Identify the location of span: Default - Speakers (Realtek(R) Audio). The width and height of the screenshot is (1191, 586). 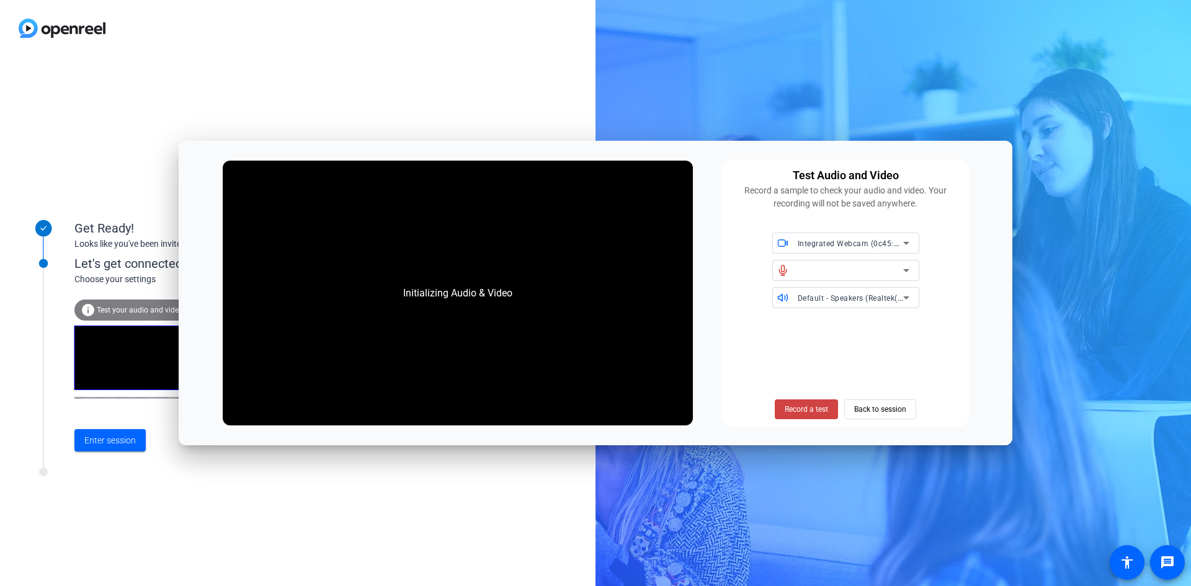
(865, 298).